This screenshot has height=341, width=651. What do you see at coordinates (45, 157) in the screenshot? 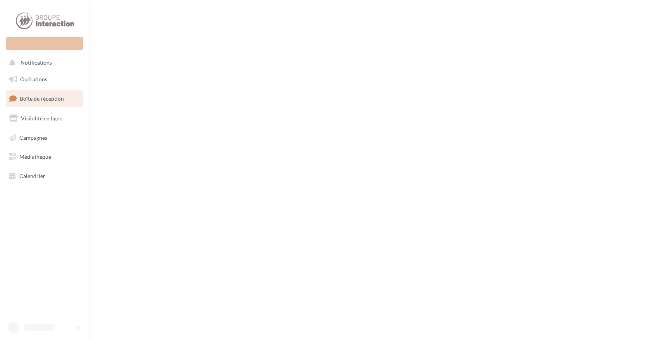
I see `a: Médiathèque` at bounding box center [45, 157].